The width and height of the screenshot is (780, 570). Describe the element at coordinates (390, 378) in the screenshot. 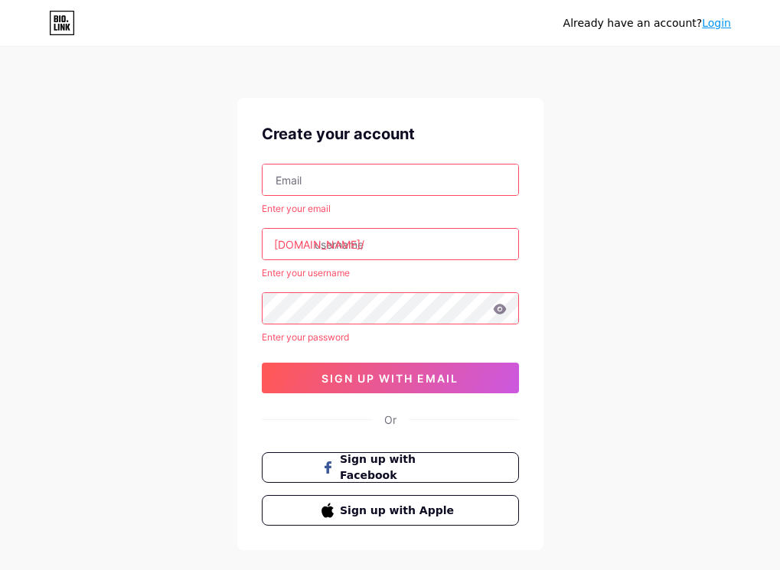

I see `span: sign up with email` at that location.